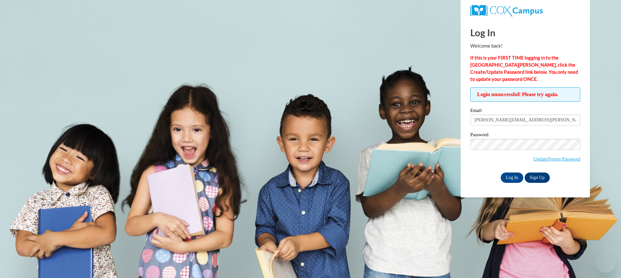 The height and width of the screenshot is (278, 621). What do you see at coordinates (537, 178) in the screenshot?
I see `a: Sign Up` at bounding box center [537, 178].